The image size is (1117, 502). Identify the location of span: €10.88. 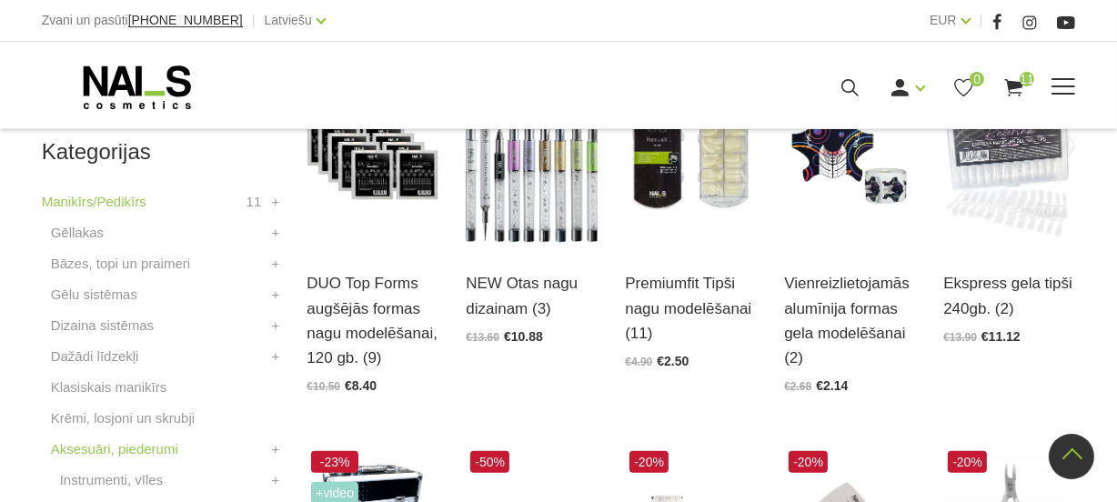
(523, 337).